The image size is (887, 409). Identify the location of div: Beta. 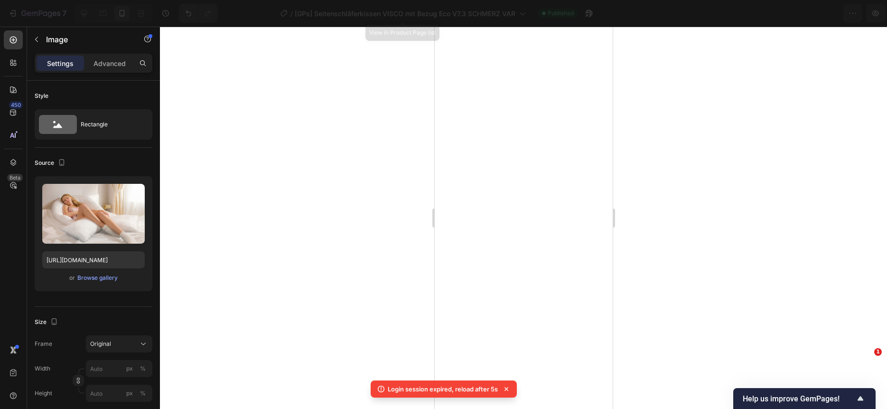
(15, 178).